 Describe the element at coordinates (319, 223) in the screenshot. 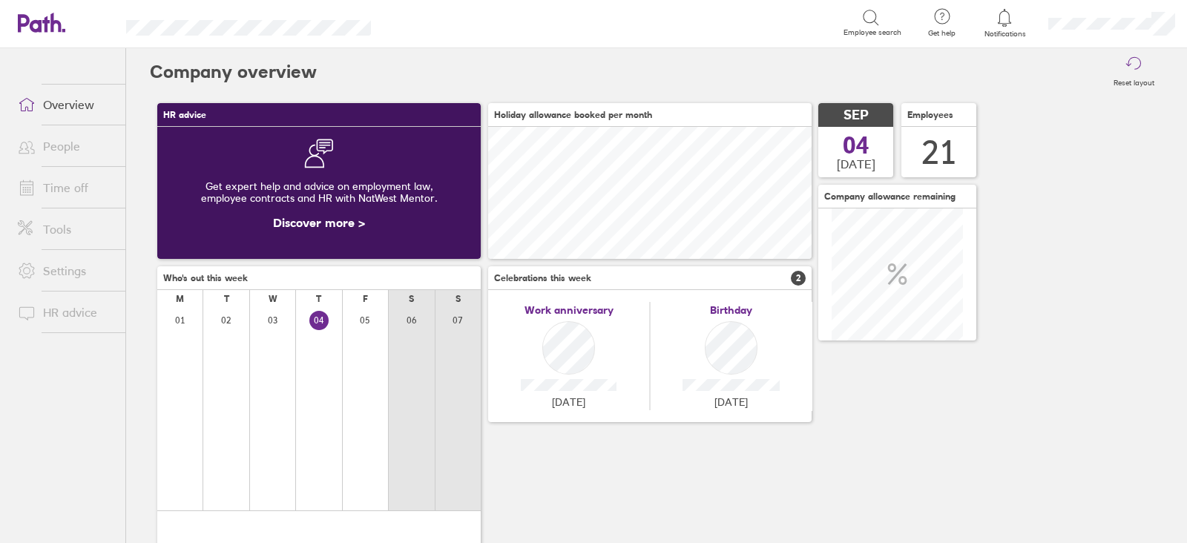

I see `a: Discover more >` at that location.